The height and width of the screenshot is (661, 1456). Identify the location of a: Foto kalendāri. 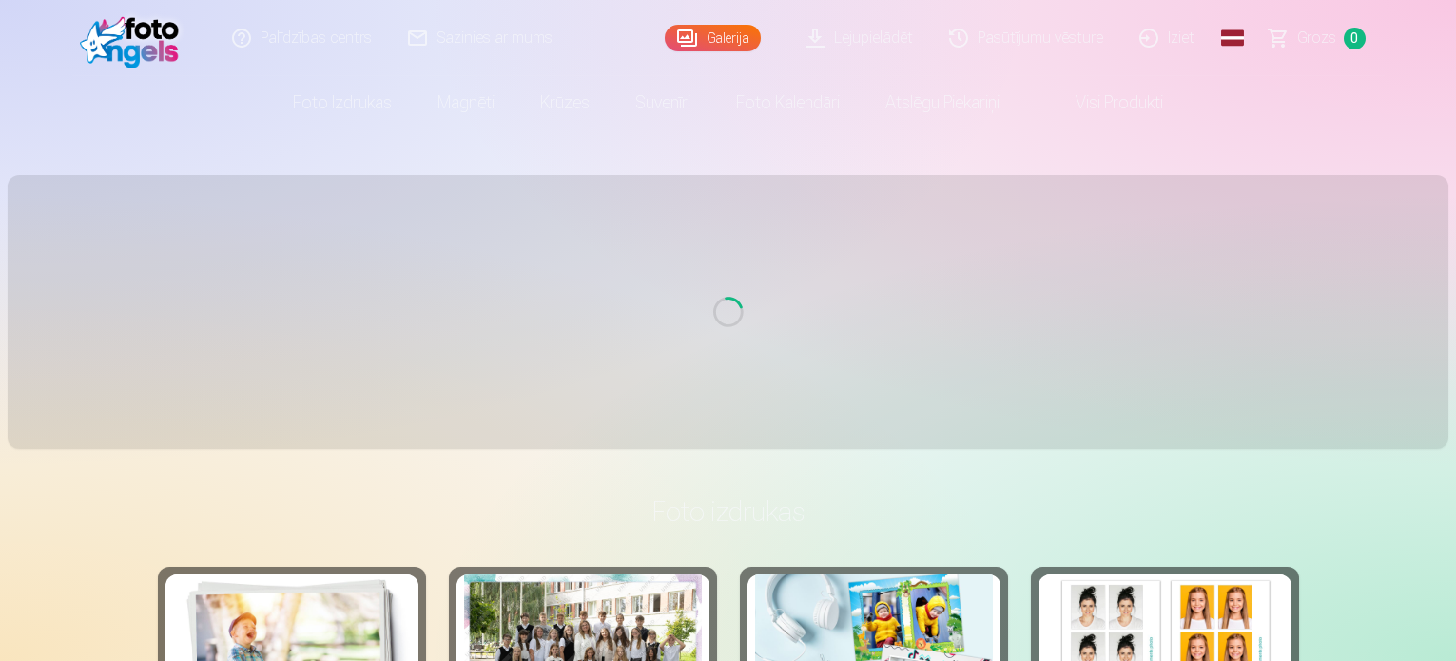
(787, 103).